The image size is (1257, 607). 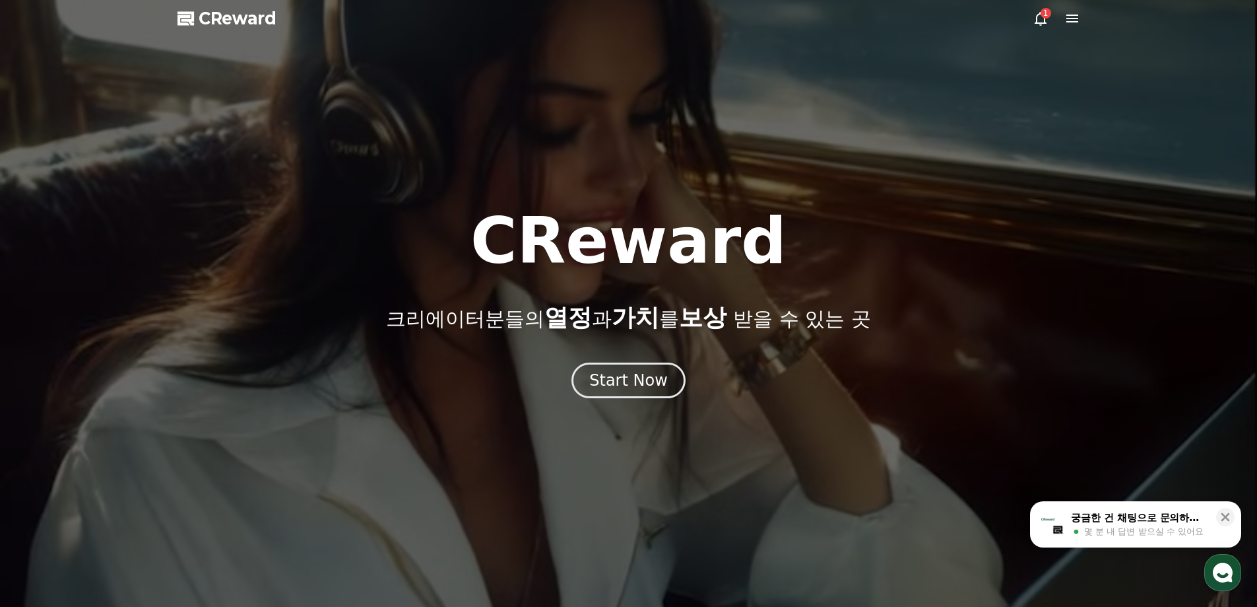 I want to click on p: 크리에이터분들의 과 를 받을 수 있는 곳, so click(x=628, y=317).